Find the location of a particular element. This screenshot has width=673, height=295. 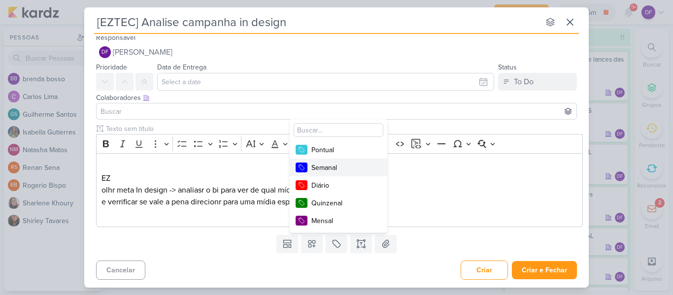

label: Prioridade is located at coordinates (111, 67).